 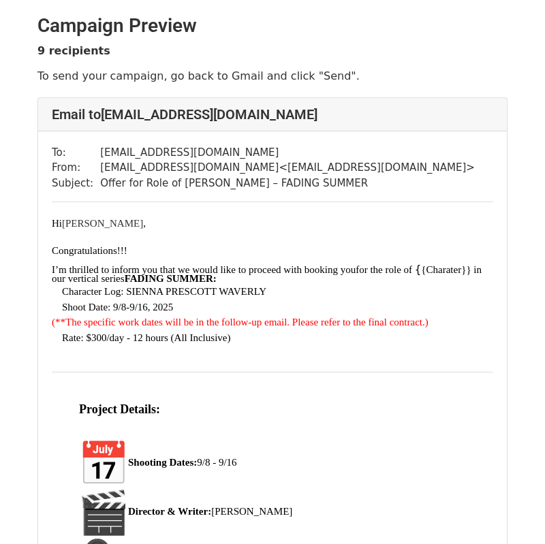 I want to click on b: Shooting Dates:, so click(x=138, y=462).